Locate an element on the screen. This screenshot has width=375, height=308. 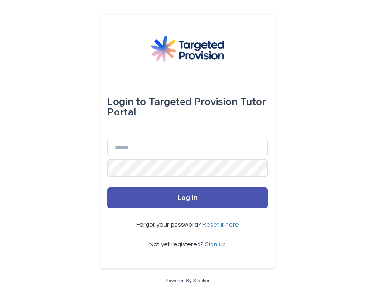
button: Log in is located at coordinates (187, 198).